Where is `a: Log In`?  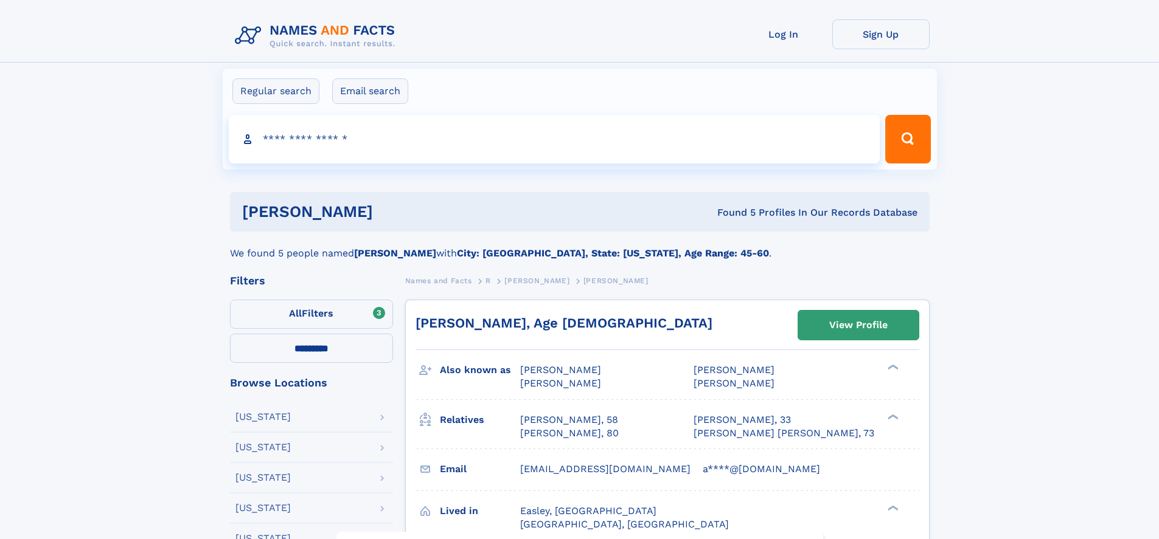
a: Log In is located at coordinates (783, 34).